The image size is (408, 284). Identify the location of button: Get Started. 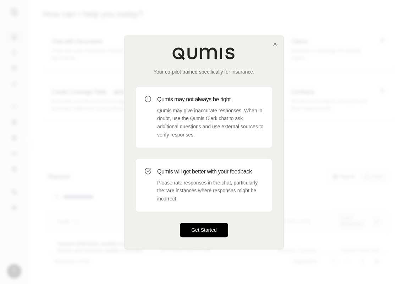
(204, 230).